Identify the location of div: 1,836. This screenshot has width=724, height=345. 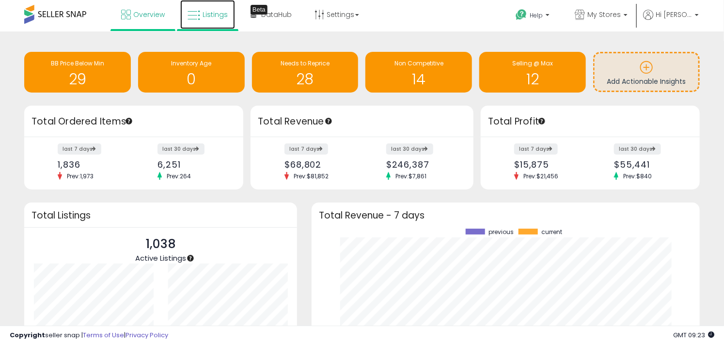
(92, 164).